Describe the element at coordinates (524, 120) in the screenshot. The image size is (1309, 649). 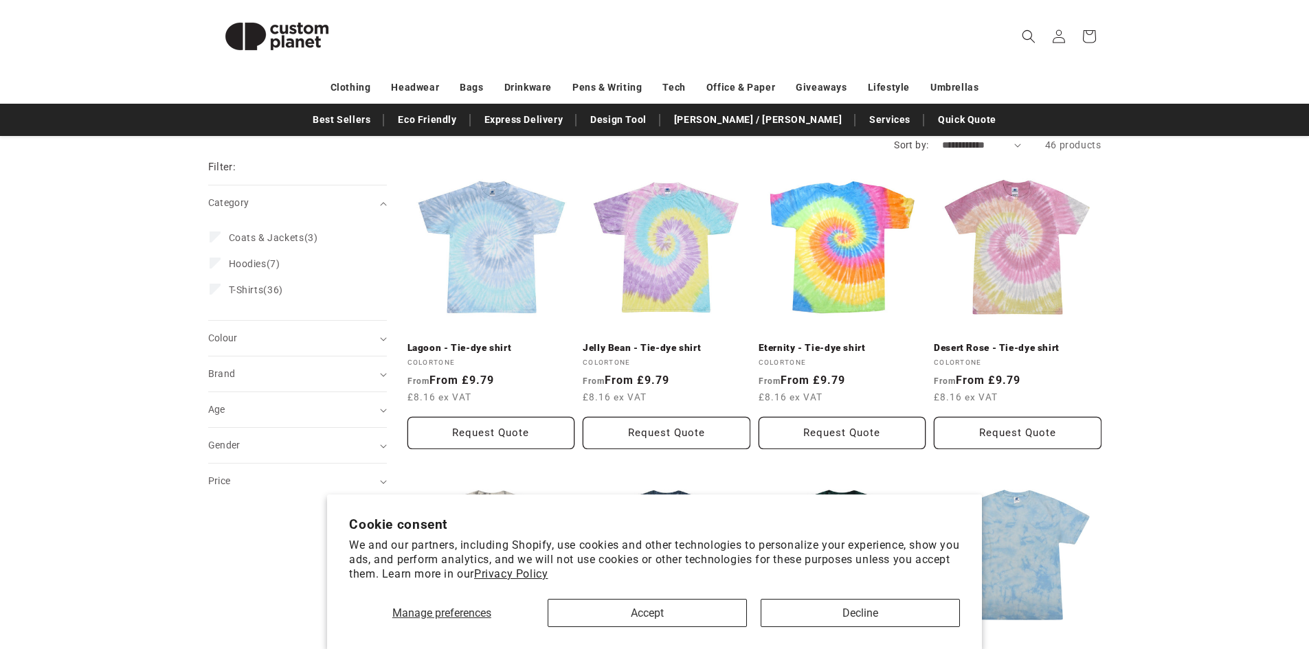
I see `a: Express Delivery` at that location.